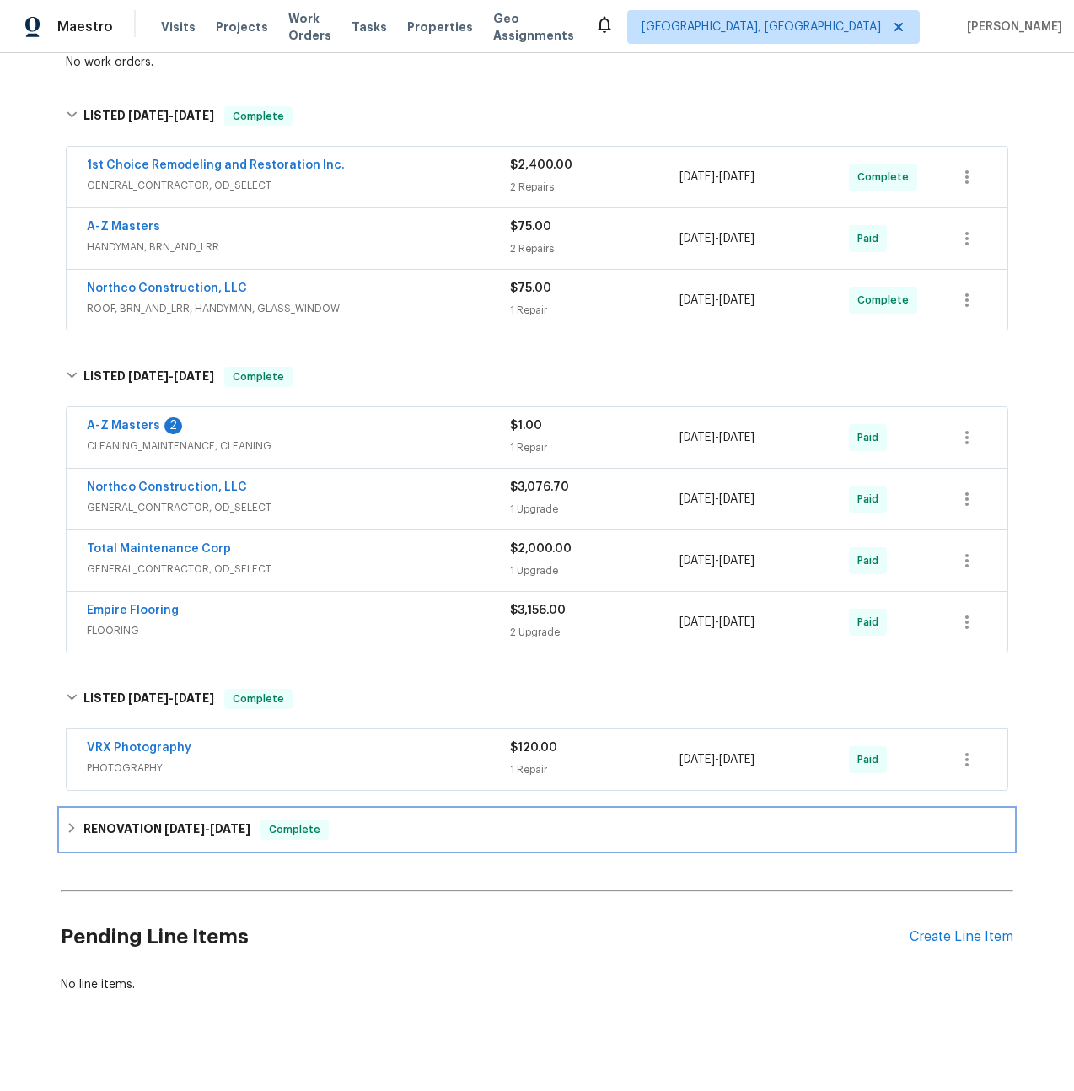 Image resolution: width=1074 pixels, height=1091 pixels. What do you see at coordinates (173, 426) in the screenshot?
I see `div: 2` at bounding box center [173, 426].